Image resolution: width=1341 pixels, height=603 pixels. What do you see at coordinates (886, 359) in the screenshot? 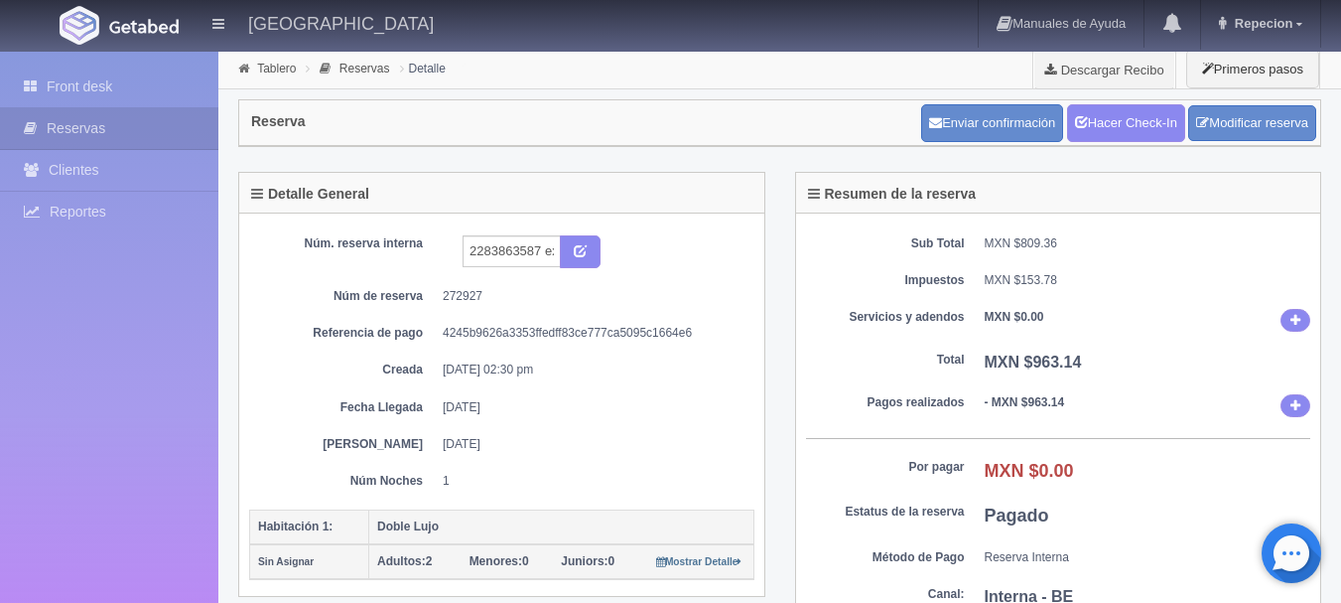
I see `dt: Total` at bounding box center [886, 359].